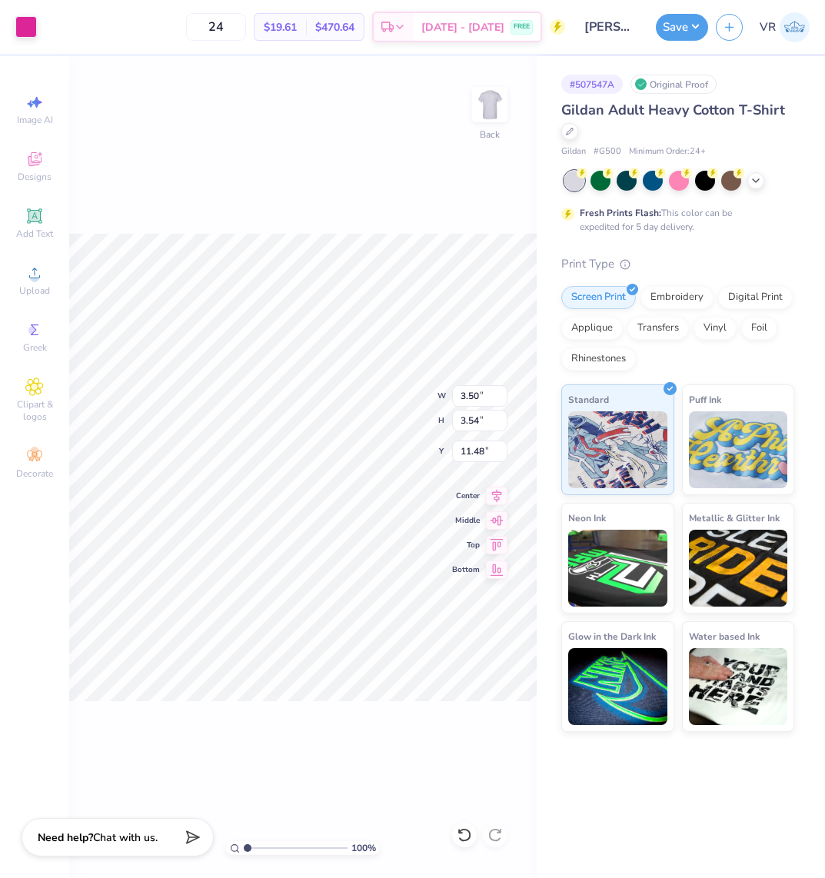  I want to click on span: Glow in the Dark Ink, so click(612, 636).